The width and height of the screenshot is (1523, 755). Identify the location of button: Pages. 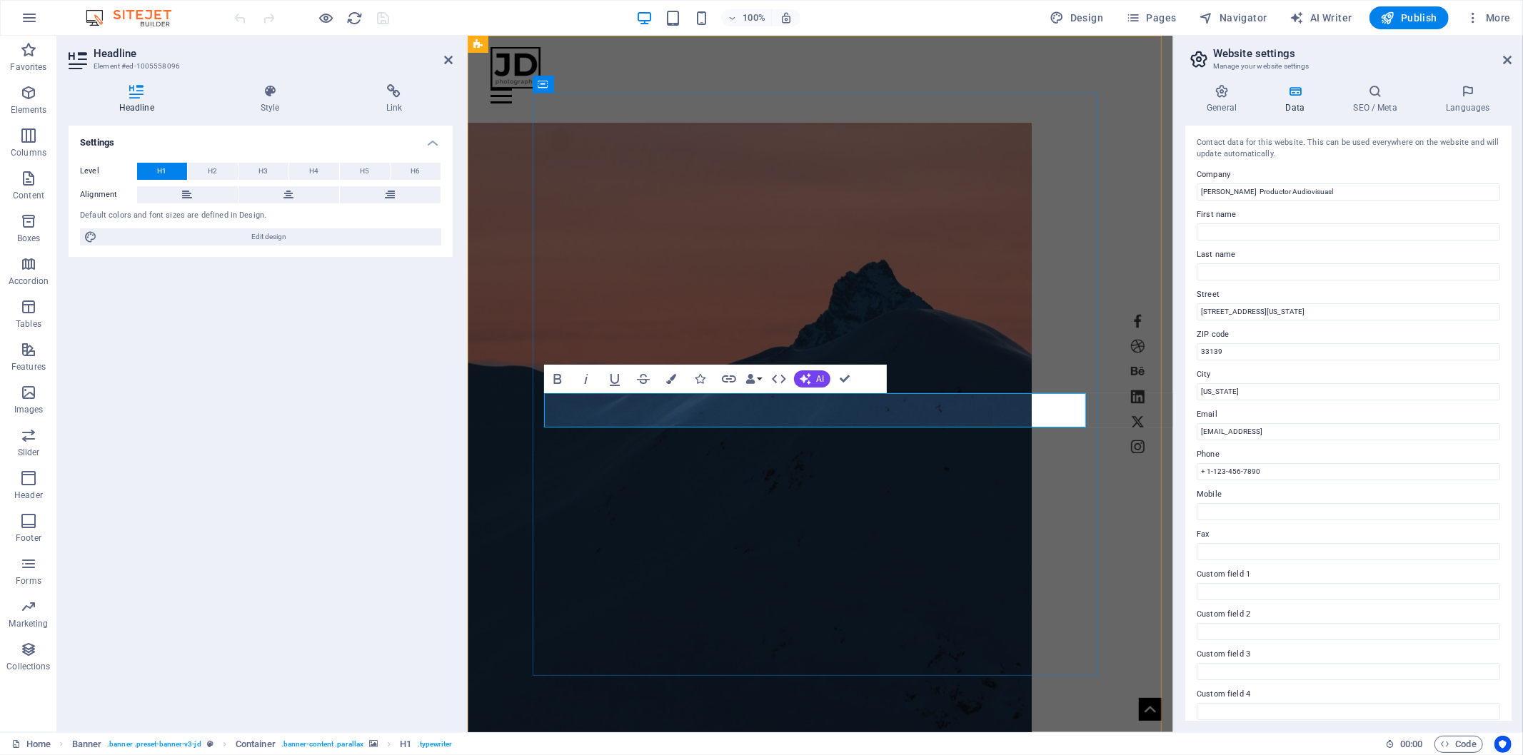
(1151, 18).